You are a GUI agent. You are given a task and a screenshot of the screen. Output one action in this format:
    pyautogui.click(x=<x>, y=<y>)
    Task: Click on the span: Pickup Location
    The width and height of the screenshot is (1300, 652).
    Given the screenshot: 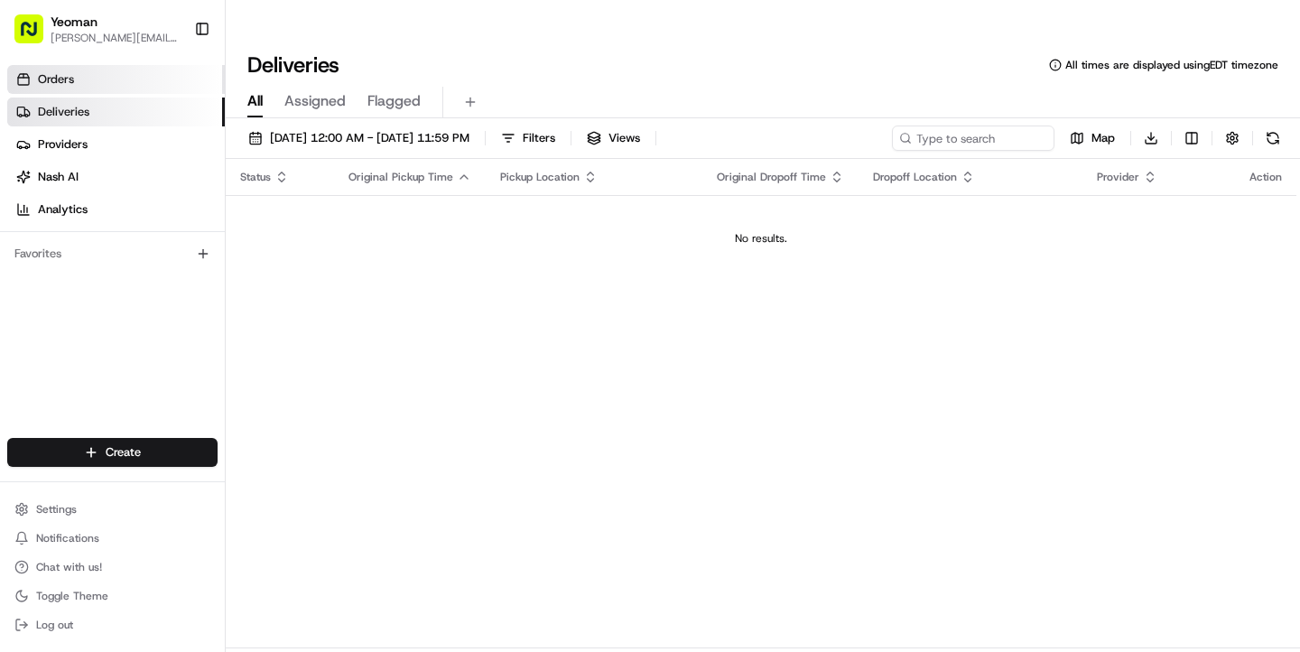 What is the action you would take?
    pyautogui.click(x=540, y=177)
    